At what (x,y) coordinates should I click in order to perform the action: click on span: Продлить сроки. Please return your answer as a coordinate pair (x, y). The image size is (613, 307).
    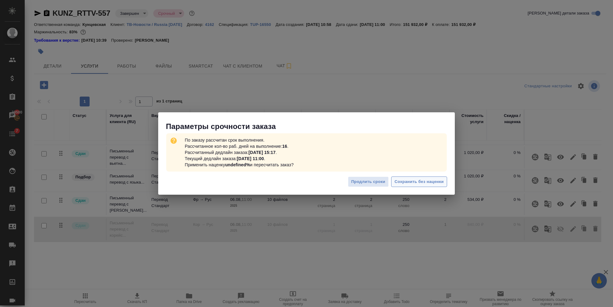
    Looking at the image, I should click on (368, 182).